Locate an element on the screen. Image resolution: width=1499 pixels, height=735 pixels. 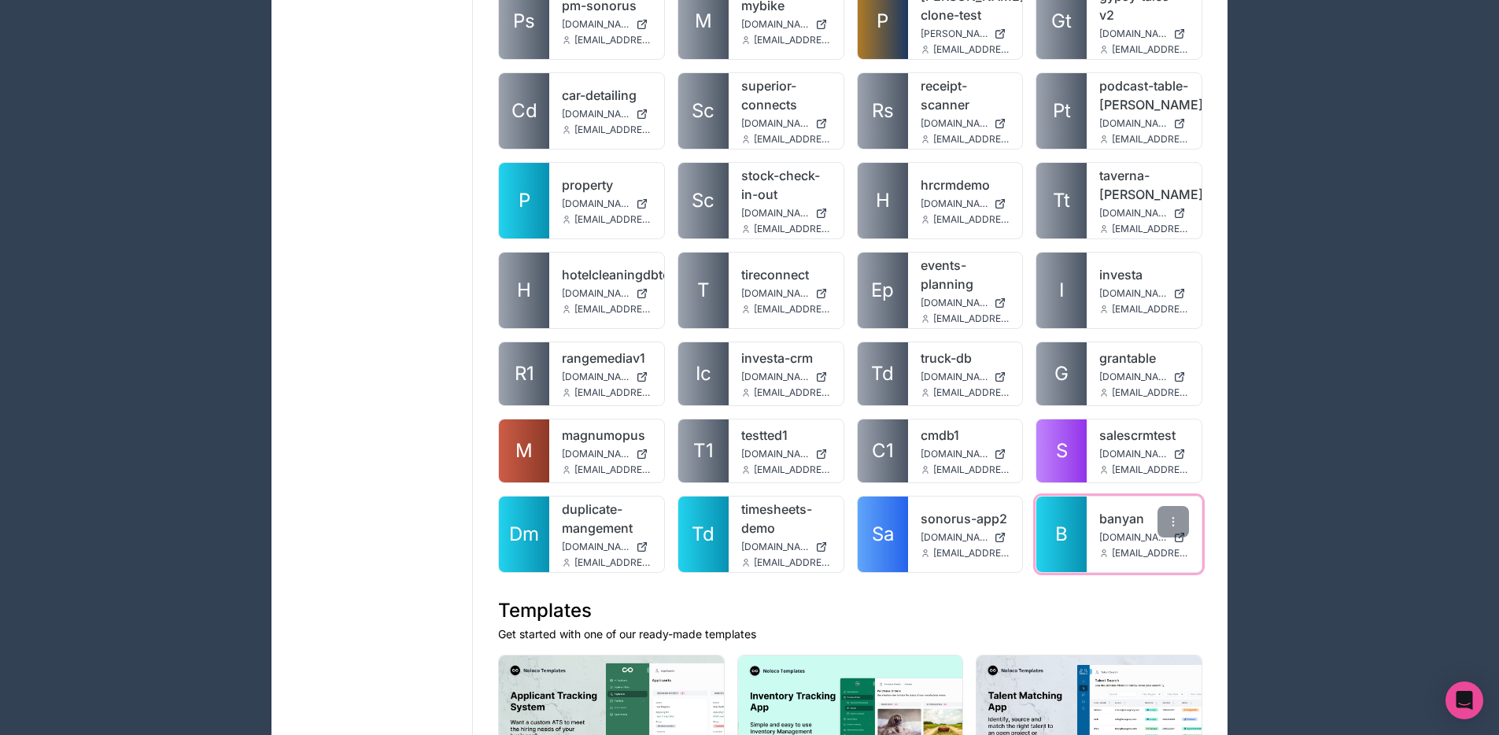
a: car-detailing is located at coordinates (607, 95).